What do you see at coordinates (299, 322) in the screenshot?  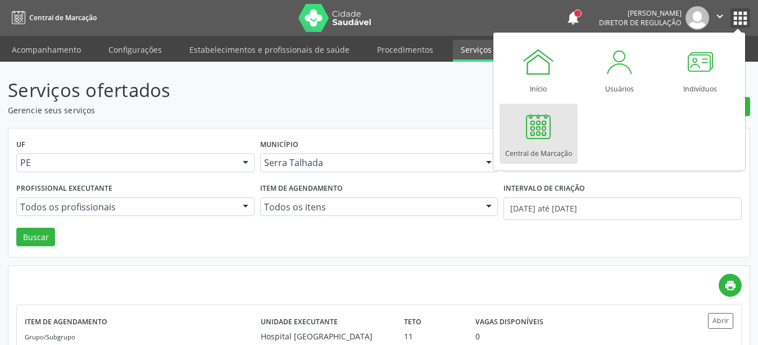 I see `label: Unidade executante` at bounding box center [299, 322].